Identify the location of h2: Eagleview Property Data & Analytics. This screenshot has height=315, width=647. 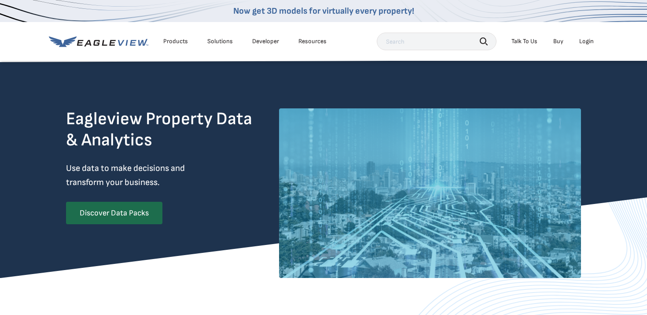
(162, 129).